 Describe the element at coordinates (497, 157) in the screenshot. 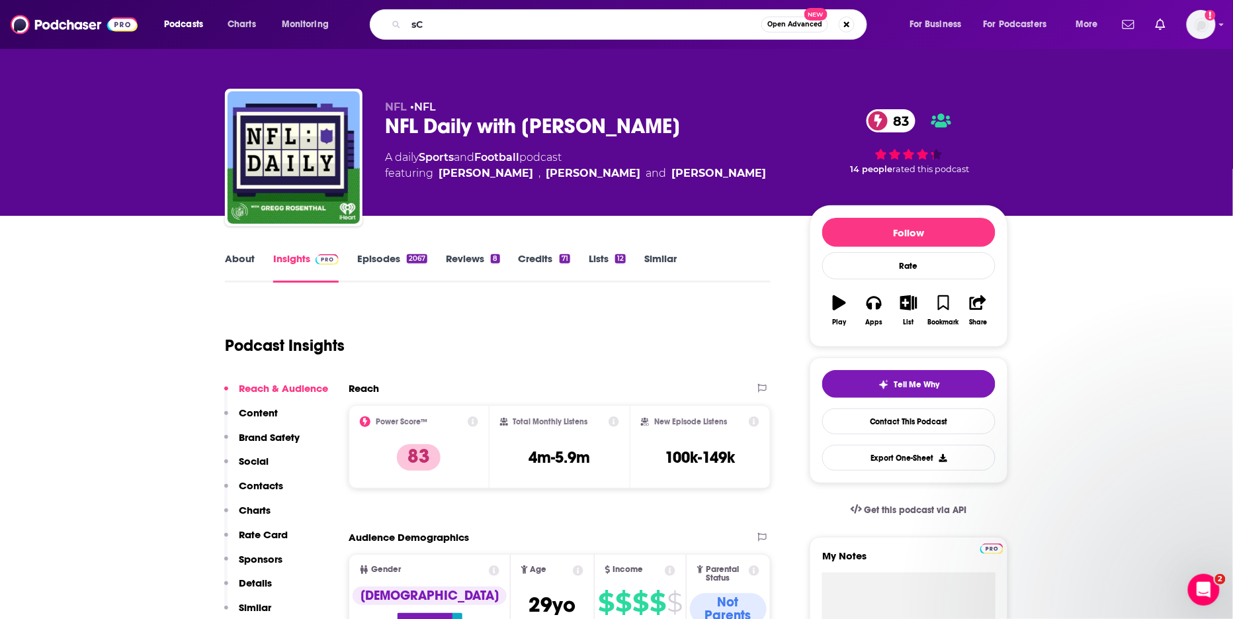

I see `a: Football` at that location.